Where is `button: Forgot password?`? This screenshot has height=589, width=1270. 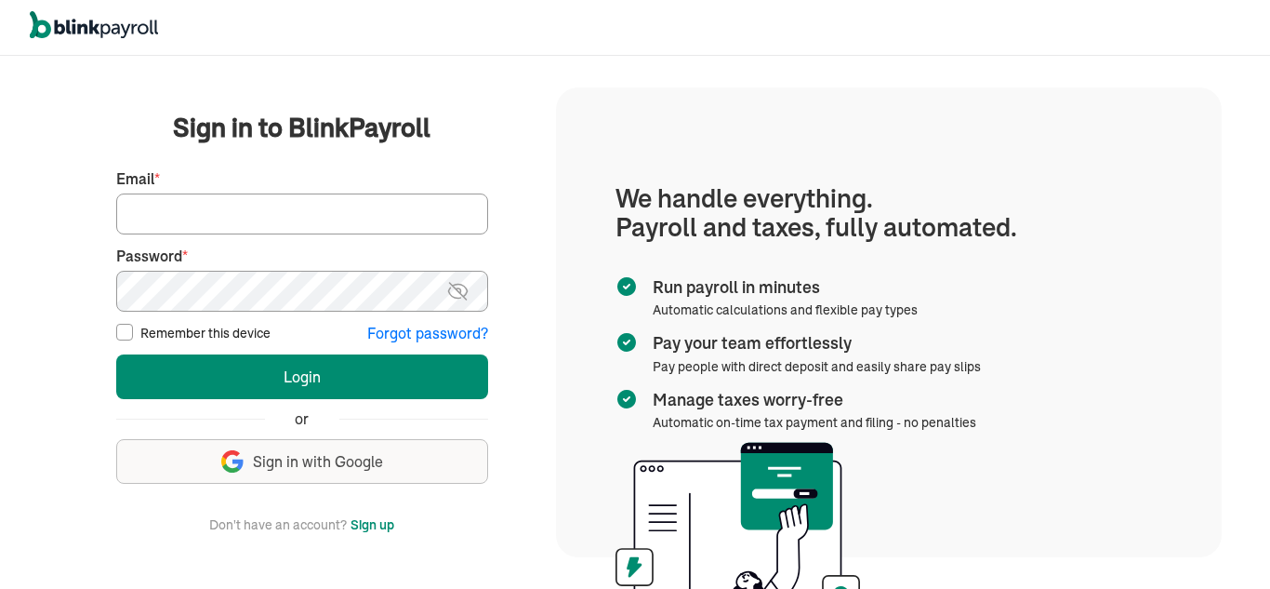 button: Forgot password? is located at coordinates (428, 333).